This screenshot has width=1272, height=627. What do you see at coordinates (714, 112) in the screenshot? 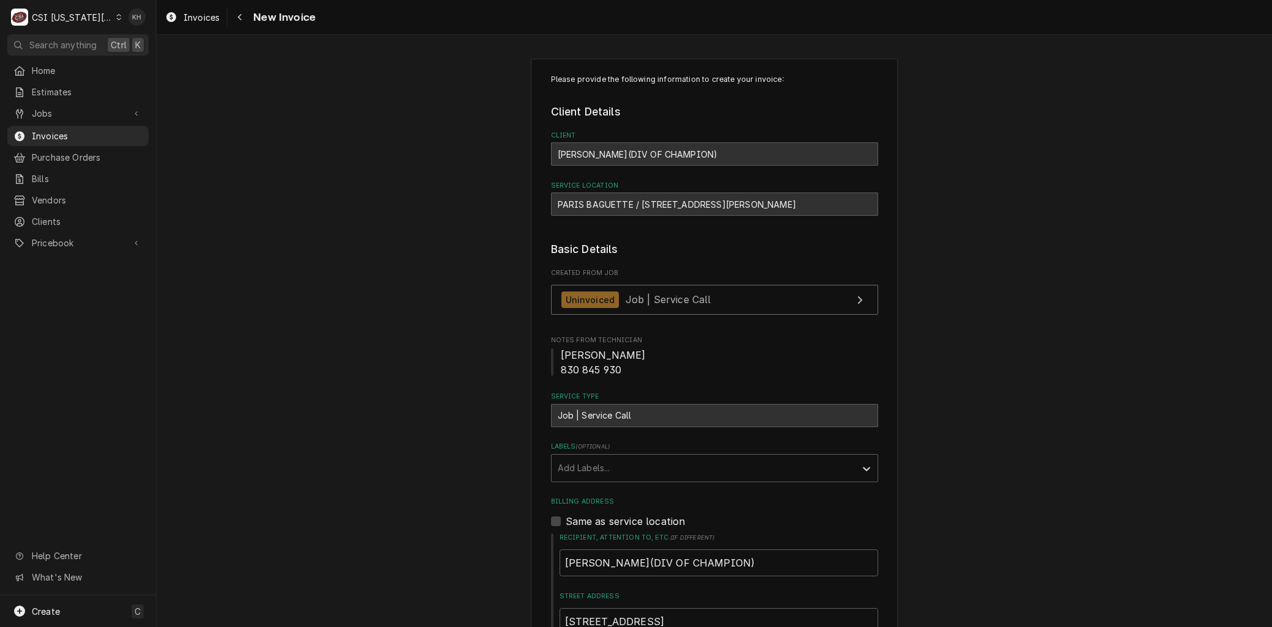
I see `legend: Client Details` at bounding box center [714, 112].